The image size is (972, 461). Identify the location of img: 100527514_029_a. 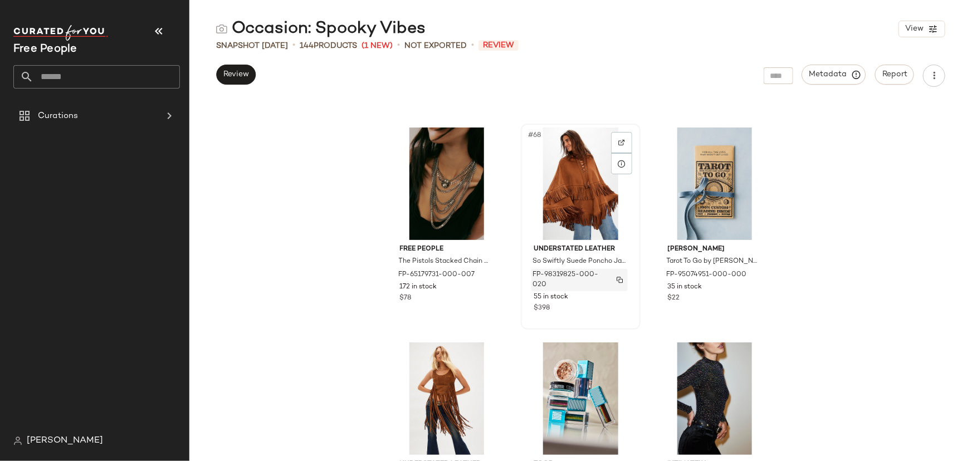
(447, 399).